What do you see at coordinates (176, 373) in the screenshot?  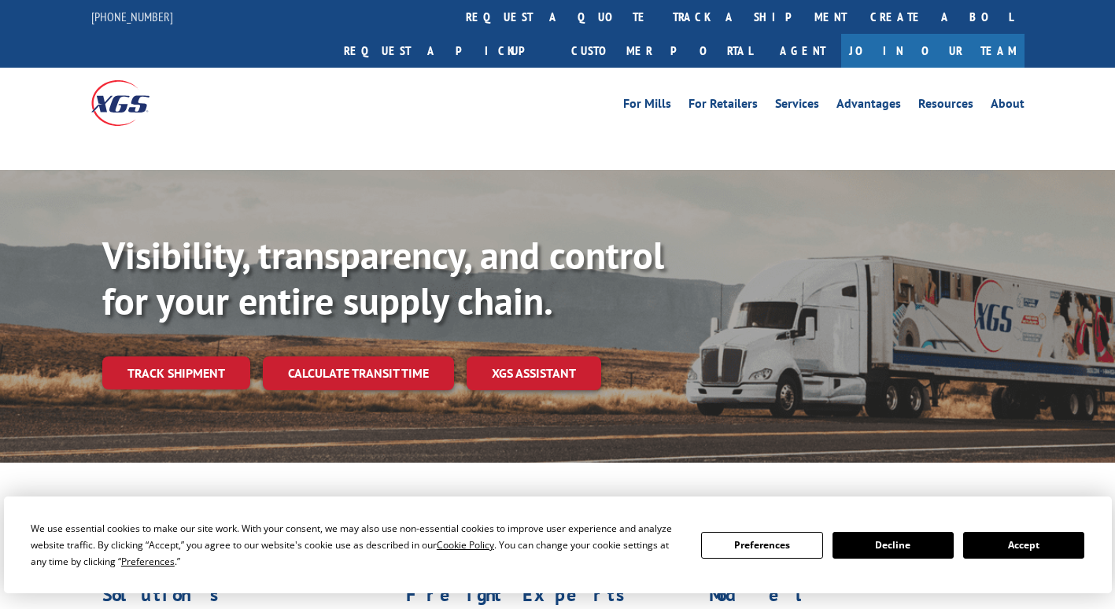 I see `a: Track shipment` at bounding box center [176, 373].